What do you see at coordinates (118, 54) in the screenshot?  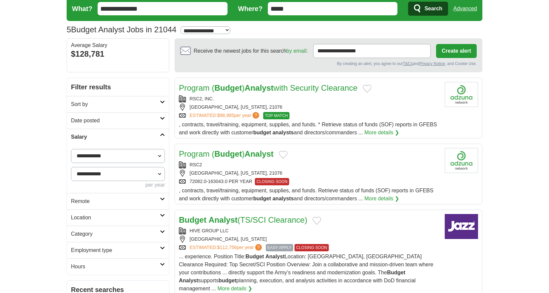 I see `div: $128,781` at bounding box center [118, 54].